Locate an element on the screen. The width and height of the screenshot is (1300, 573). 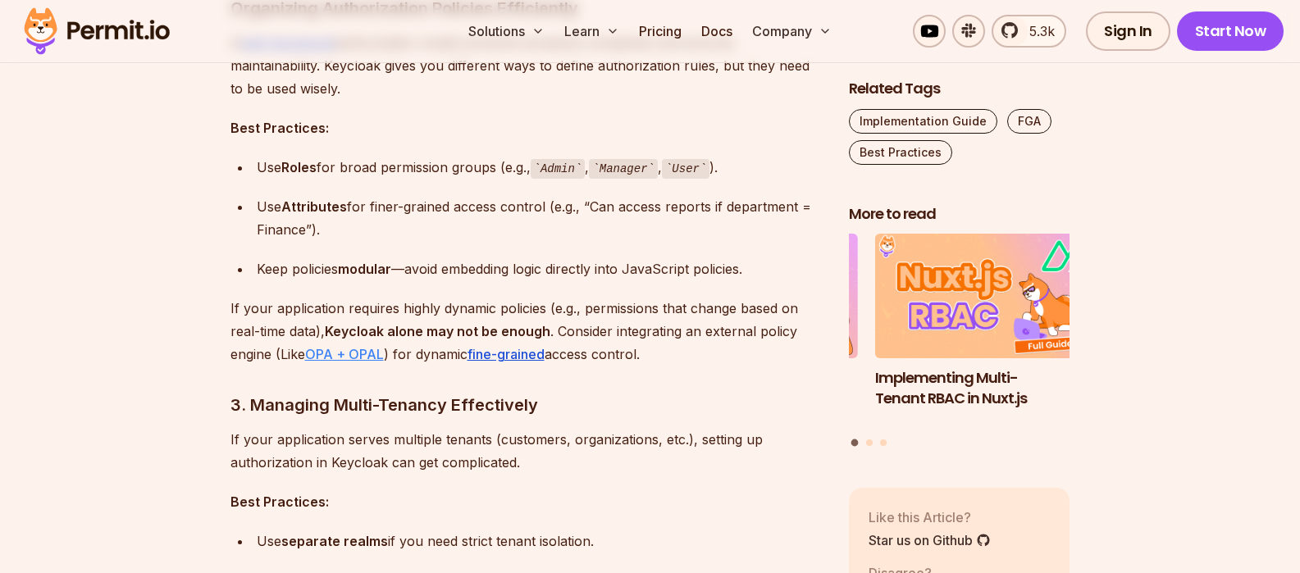
button: Solutions is located at coordinates (506, 31).